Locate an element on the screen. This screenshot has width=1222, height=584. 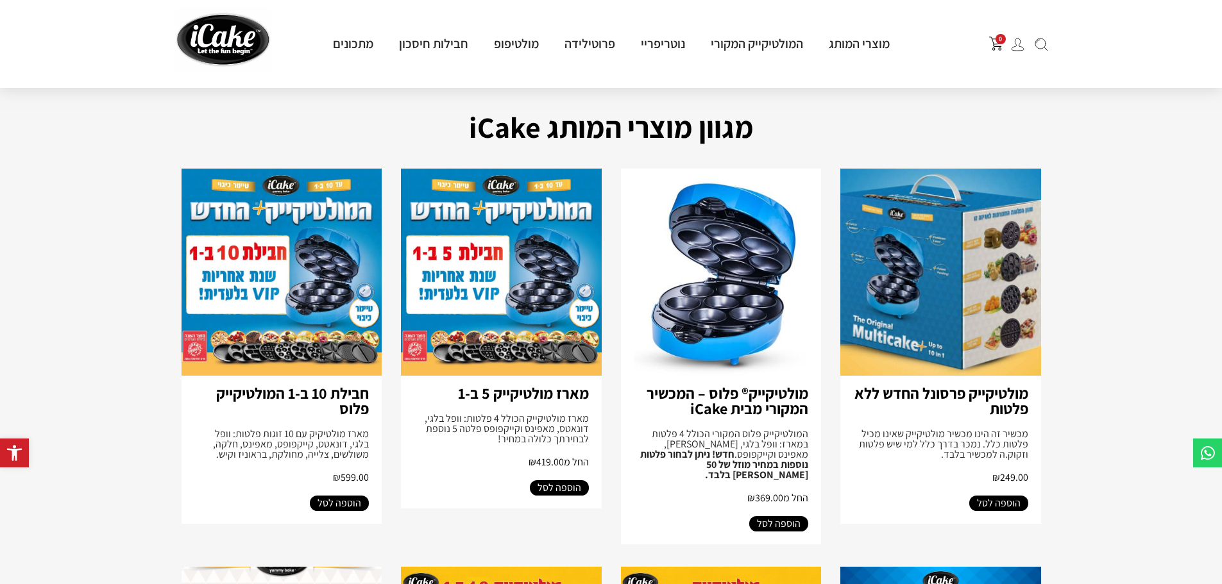
a: מתכונים is located at coordinates (353, 44).